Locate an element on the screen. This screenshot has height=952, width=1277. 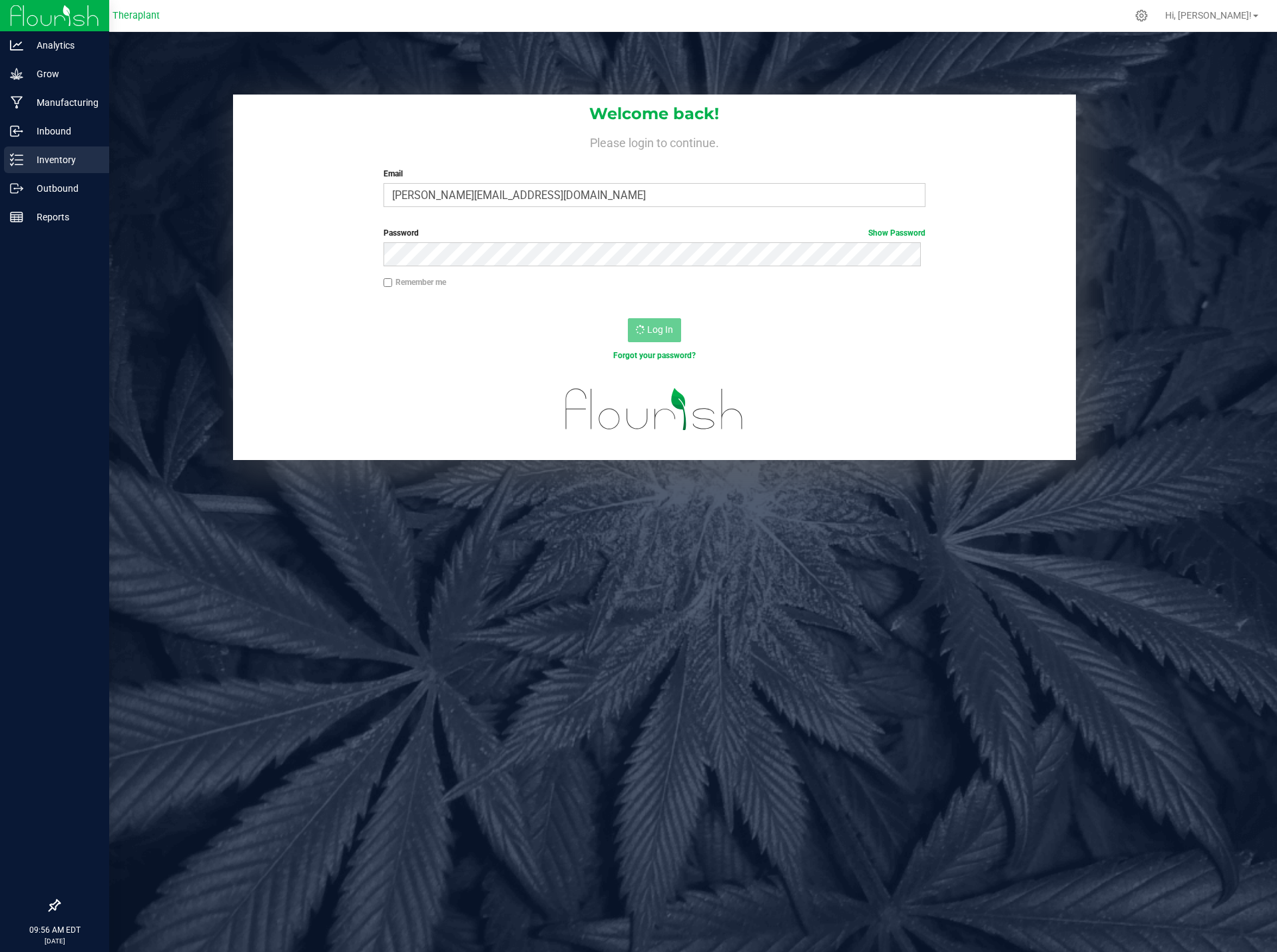
span: Theraplant is located at coordinates (136, 15).